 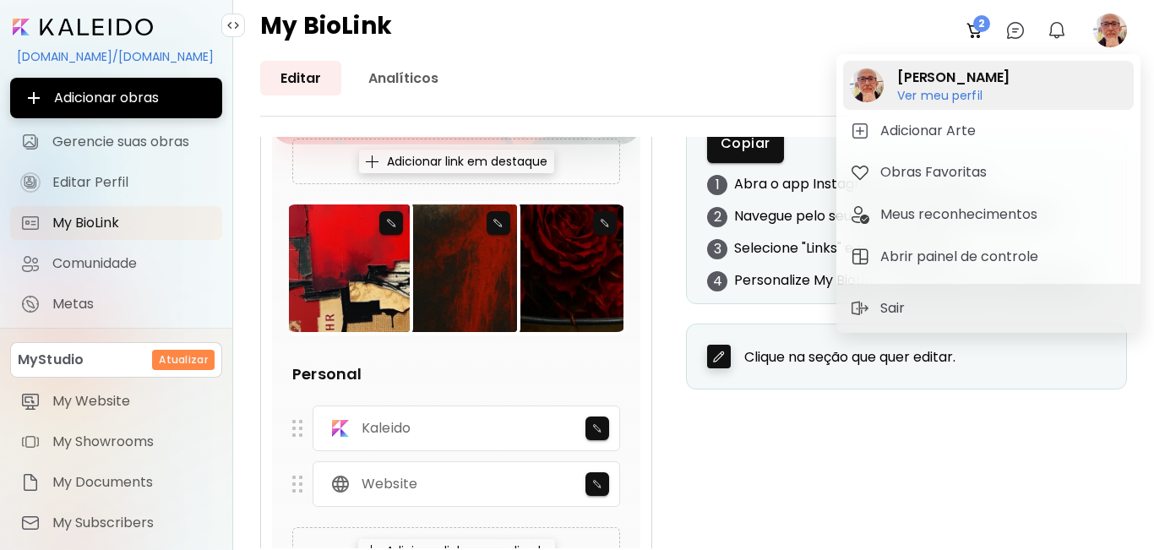 What do you see at coordinates (989, 131) in the screenshot?
I see `button: tabAdicionar Arte` at bounding box center [989, 131].